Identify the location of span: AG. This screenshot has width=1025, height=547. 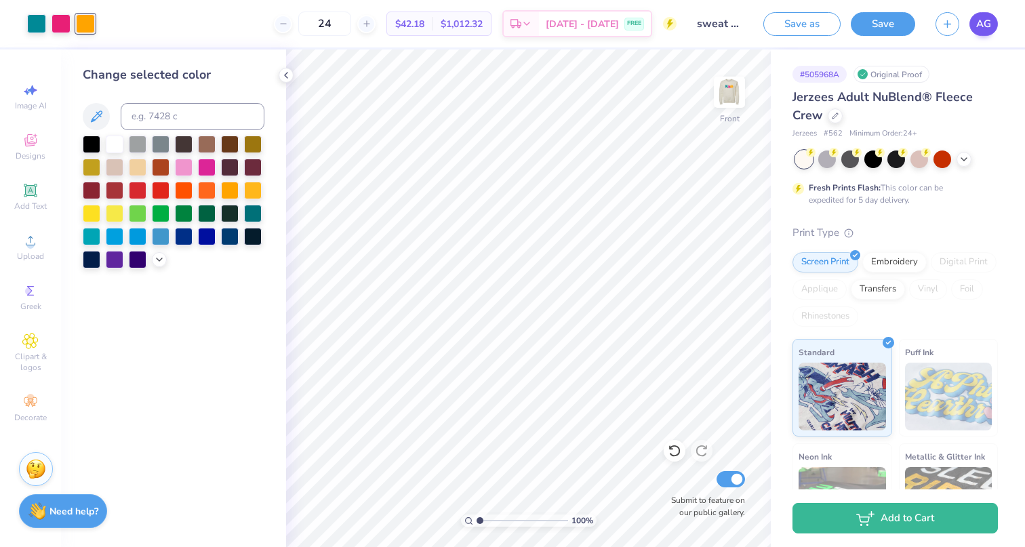
(983, 24).